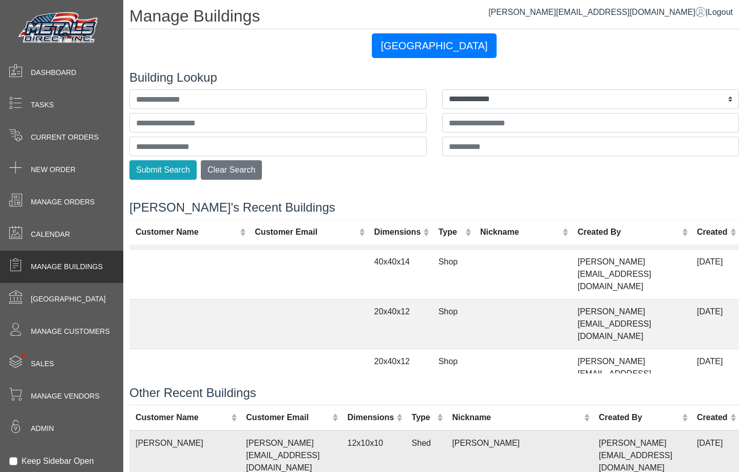  I want to click on span: Logout, so click(720, 12).